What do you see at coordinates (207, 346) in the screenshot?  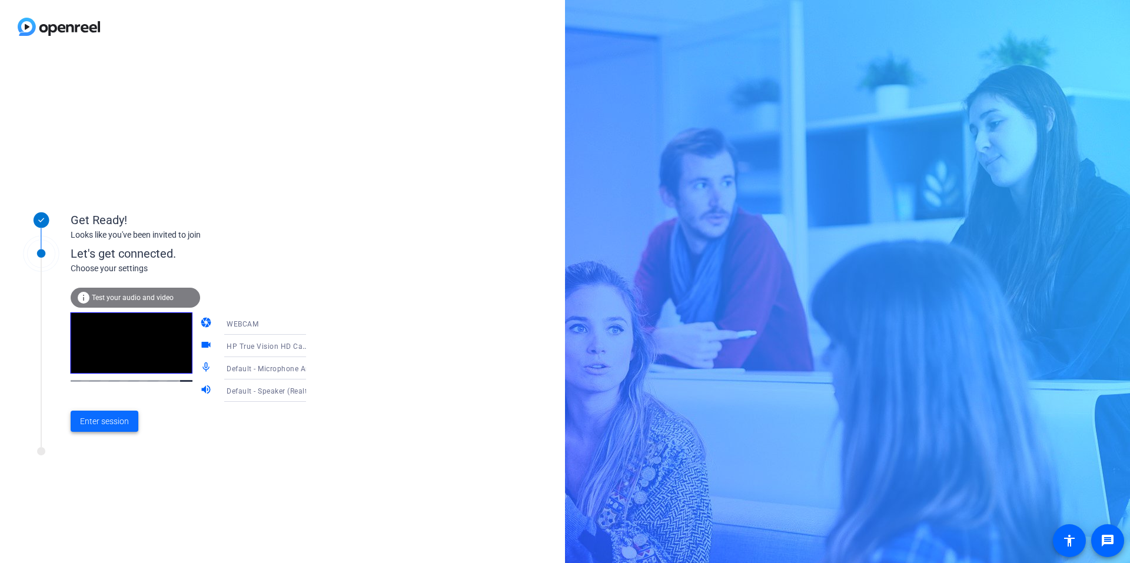 I see `mat-icon: videocam` at bounding box center [207, 346].